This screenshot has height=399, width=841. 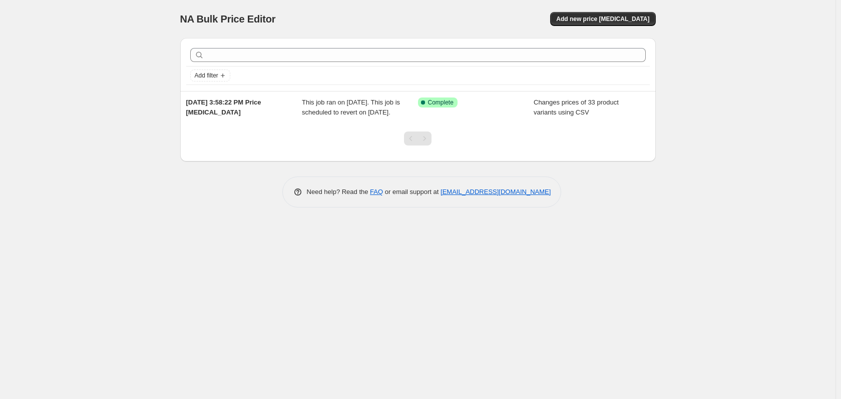 I want to click on span: Need help? Read the, so click(x=338, y=192).